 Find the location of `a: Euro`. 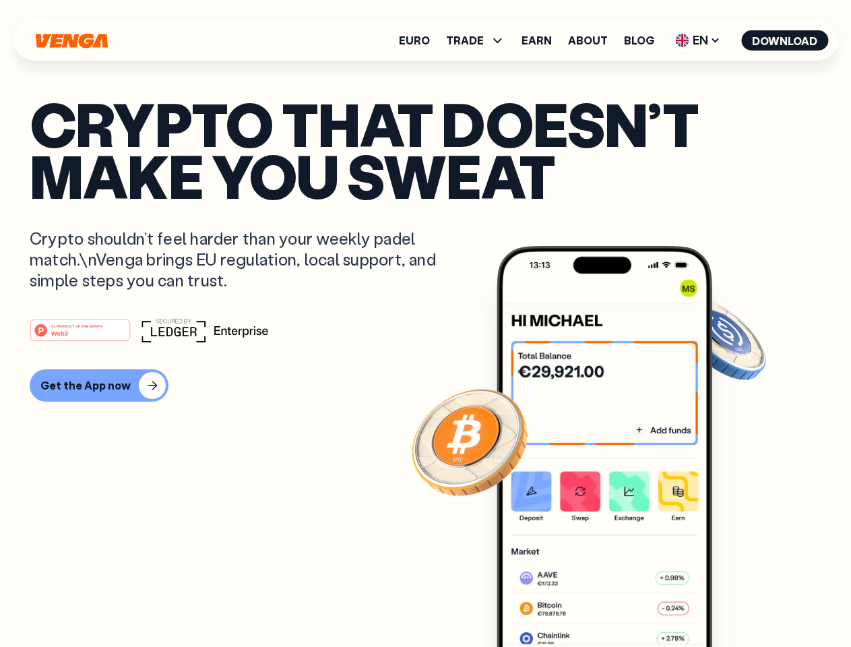

a: Euro is located at coordinates (414, 40).